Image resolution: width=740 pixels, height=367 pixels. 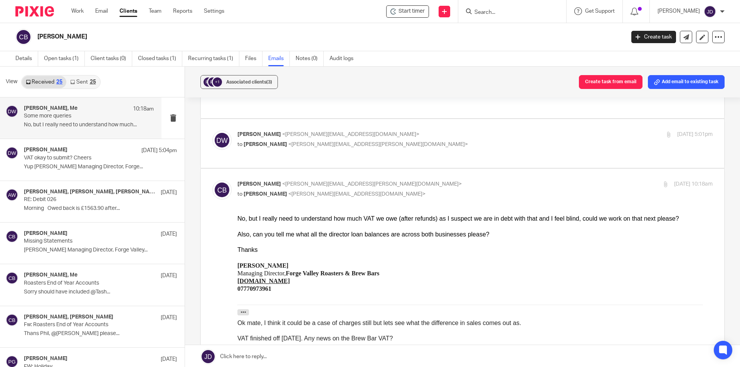 I want to click on p: Roasters End of Year Accounts, so click(x=85, y=283).